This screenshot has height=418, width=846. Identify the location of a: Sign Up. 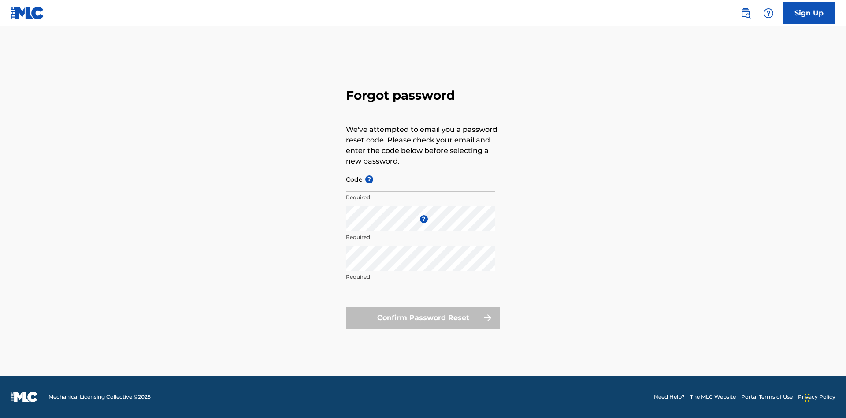
(809, 13).